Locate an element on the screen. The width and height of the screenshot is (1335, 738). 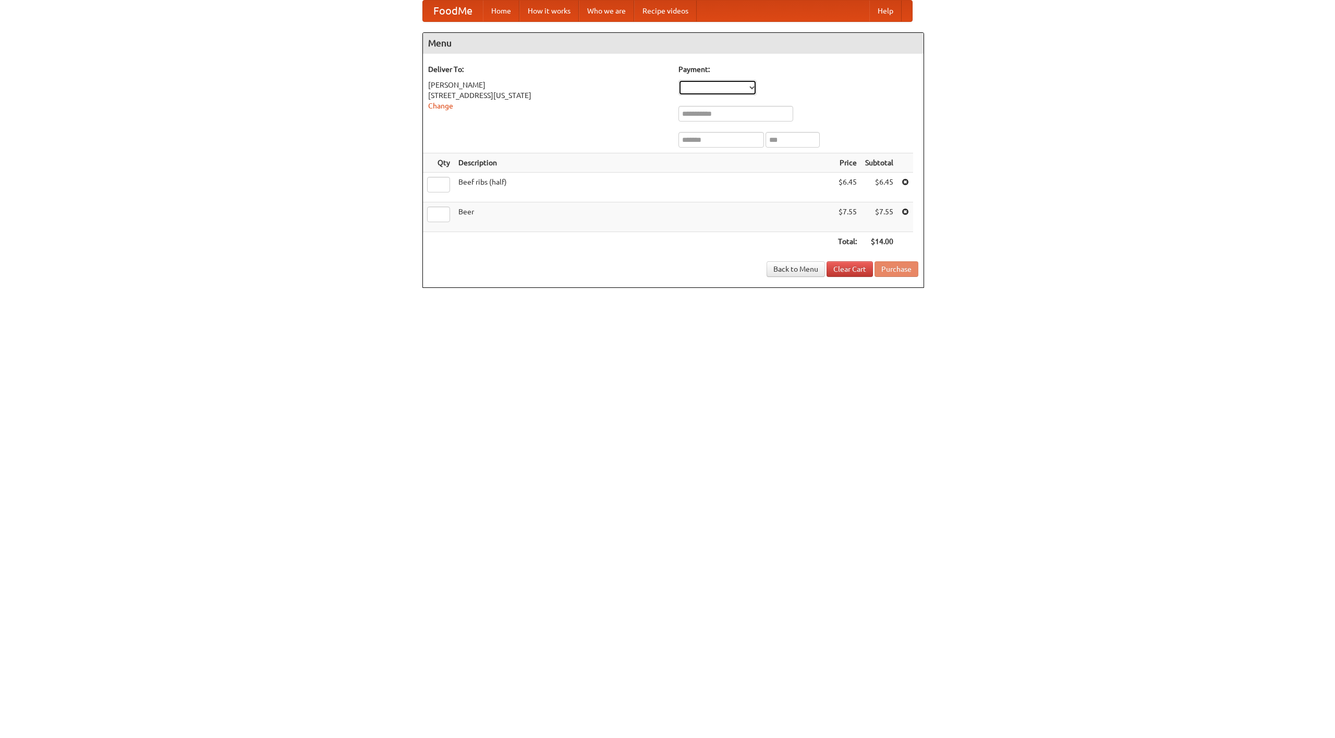
a: FoodMe is located at coordinates (453, 11).